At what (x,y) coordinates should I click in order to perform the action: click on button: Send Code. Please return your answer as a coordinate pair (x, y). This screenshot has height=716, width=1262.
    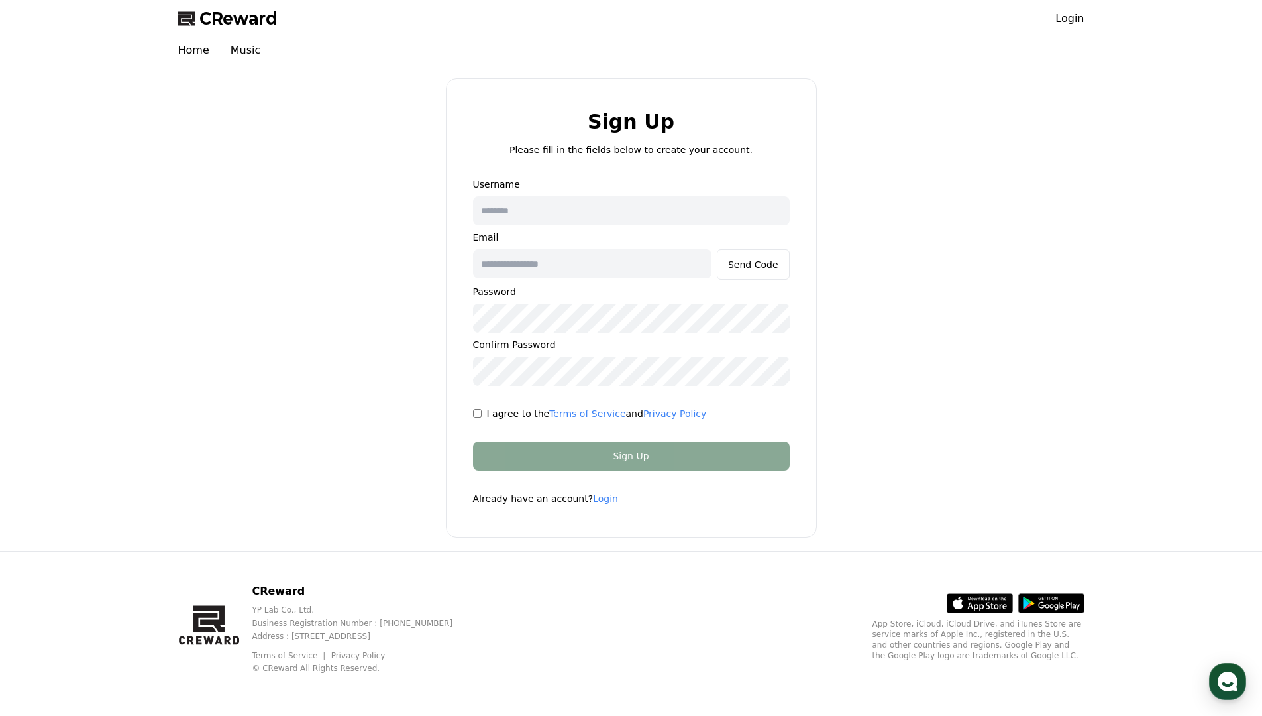
    Looking at the image, I should click on (753, 264).